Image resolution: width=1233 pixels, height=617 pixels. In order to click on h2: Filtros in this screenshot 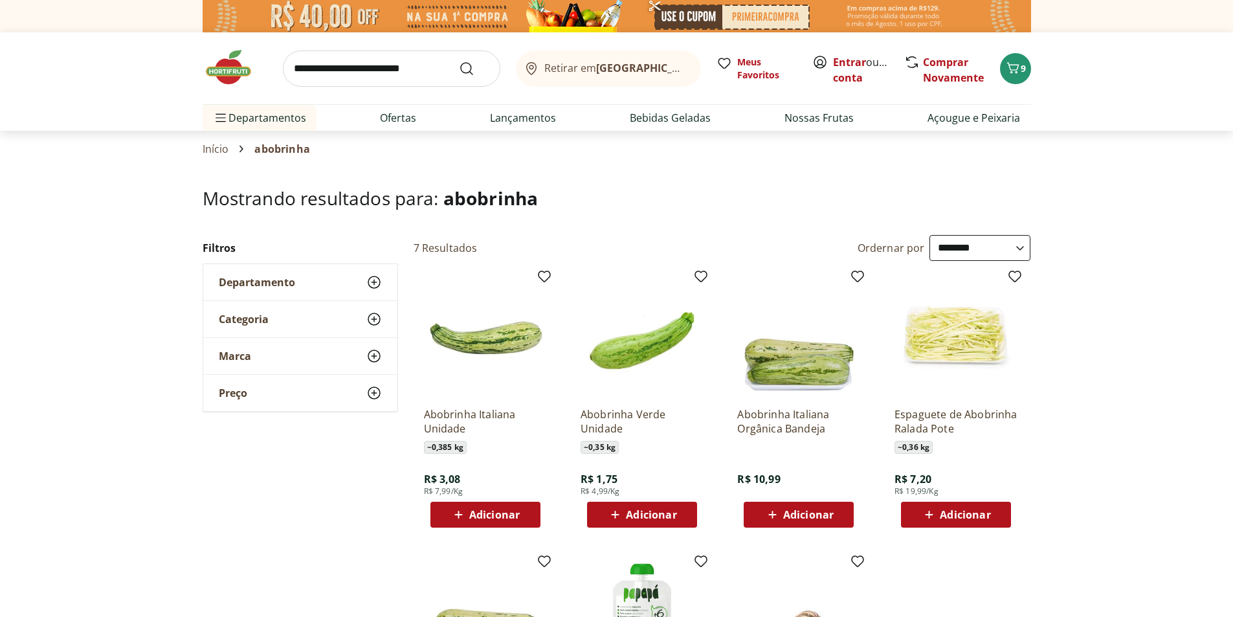, I will do `click(300, 248)`.